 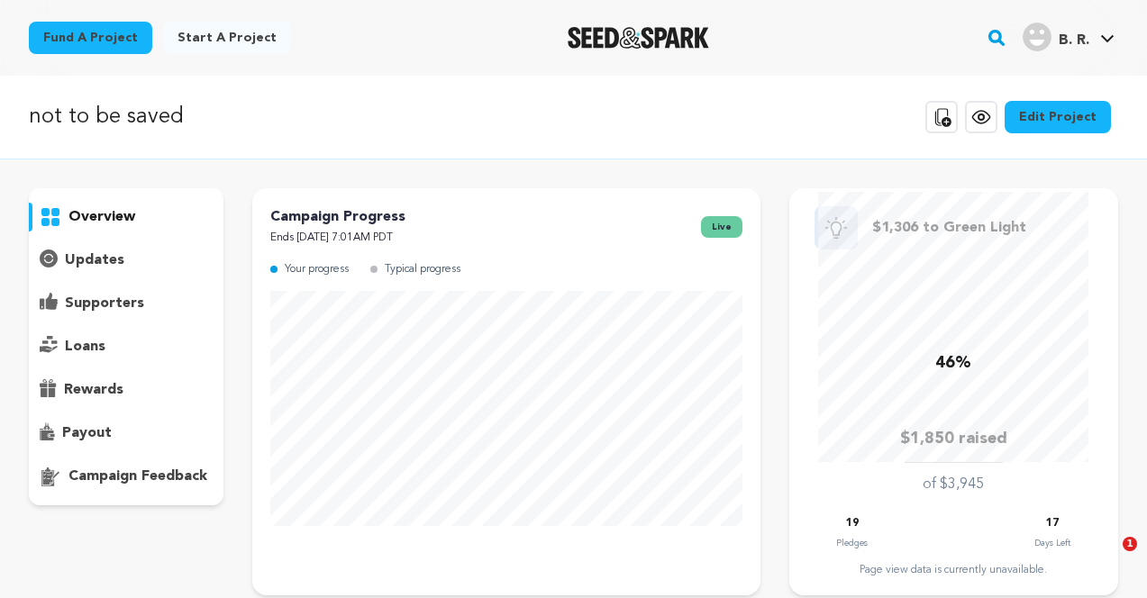 I want to click on p: Campaign Progress, so click(x=338, y=217).